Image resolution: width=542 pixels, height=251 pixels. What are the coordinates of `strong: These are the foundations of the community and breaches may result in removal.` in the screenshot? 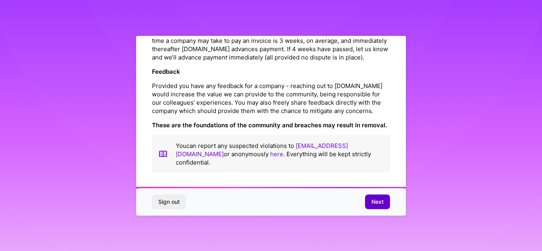 It's located at (269, 125).